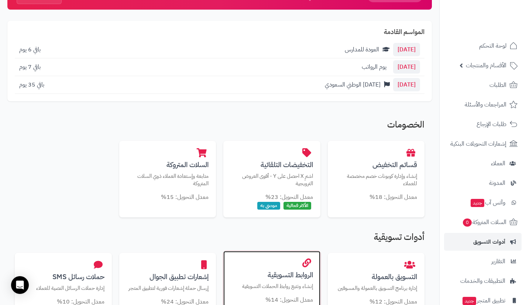  Describe the element at coordinates (269, 205) in the screenshot. I see `span: موصى به` at that location.